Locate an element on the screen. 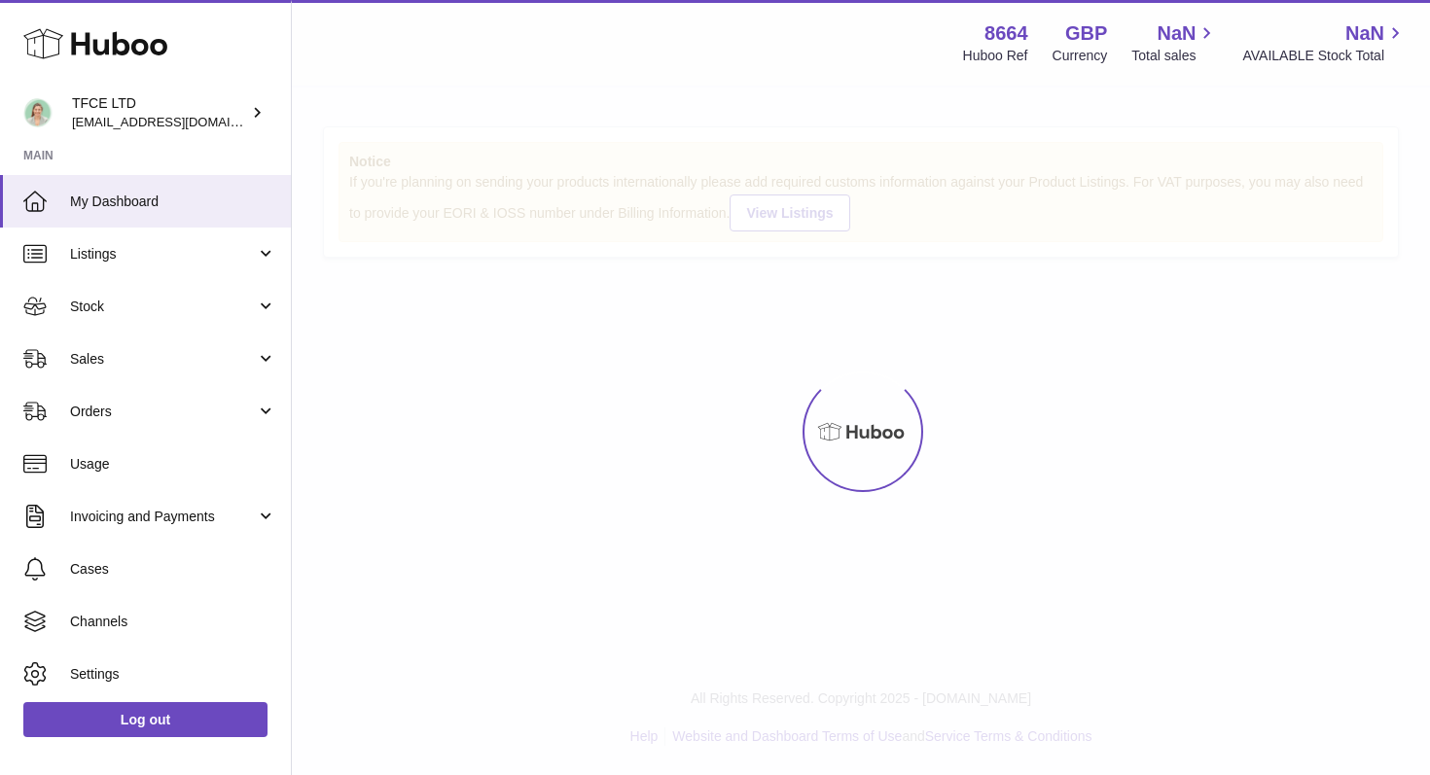 The height and width of the screenshot is (775, 1430). span: Usage is located at coordinates (173, 464).